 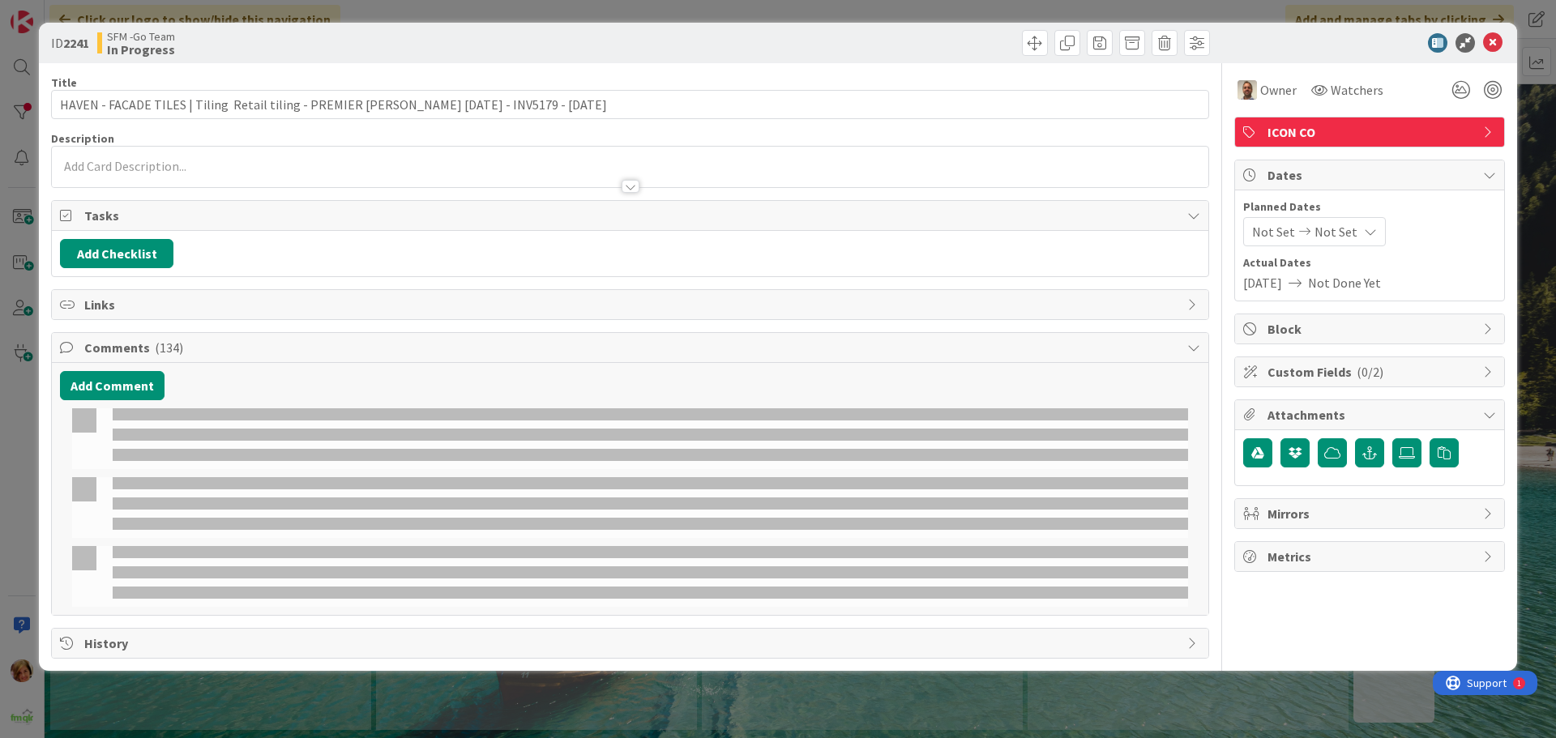 What do you see at coordinates (1371, 514) in the screenshot?
I see `span: Mirrors` at bounding box center [1371, 514].